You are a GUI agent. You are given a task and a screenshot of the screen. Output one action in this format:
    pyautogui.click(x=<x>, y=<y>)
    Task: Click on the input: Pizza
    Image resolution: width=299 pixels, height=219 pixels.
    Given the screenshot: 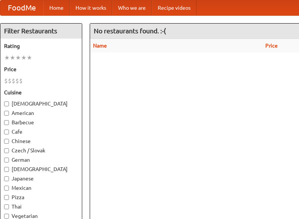 What is the action you would take?
    pyautogui.click(x=6, y=197)
    